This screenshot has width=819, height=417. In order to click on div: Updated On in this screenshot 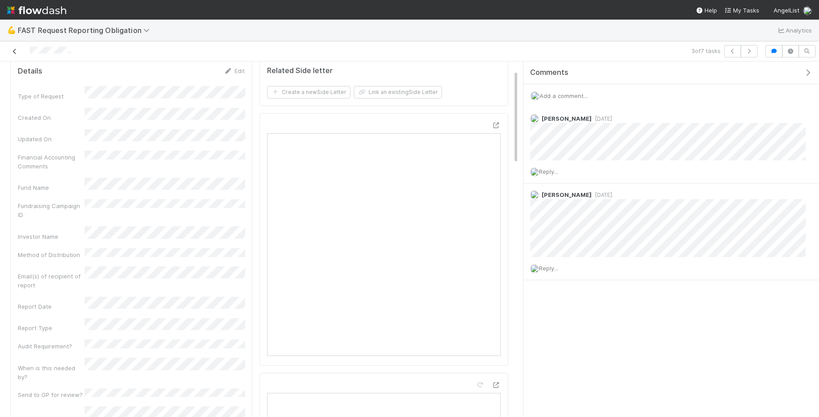, I will do `click(51, 139)`.